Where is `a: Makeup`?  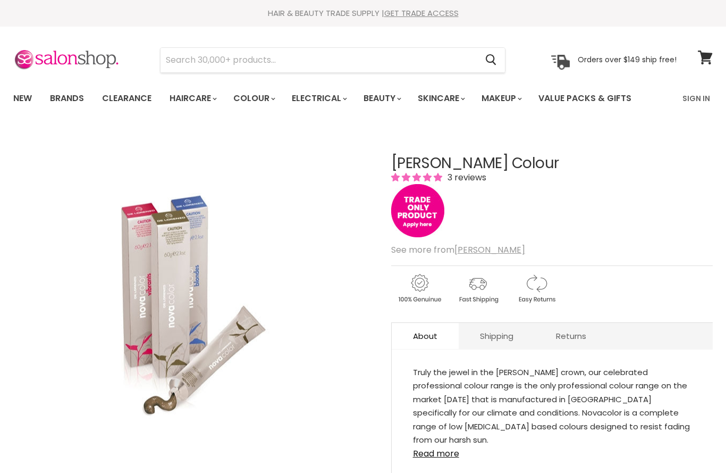
a: Makeup is located at coordinates (501, 98).